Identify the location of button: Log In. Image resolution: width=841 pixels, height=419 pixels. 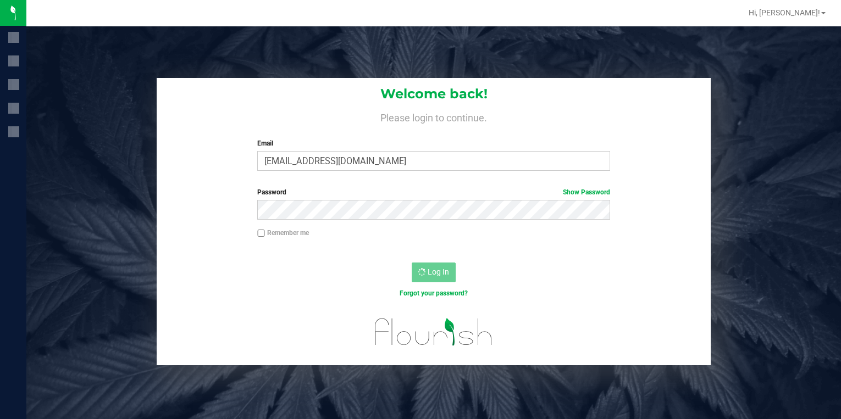
(433, 272).